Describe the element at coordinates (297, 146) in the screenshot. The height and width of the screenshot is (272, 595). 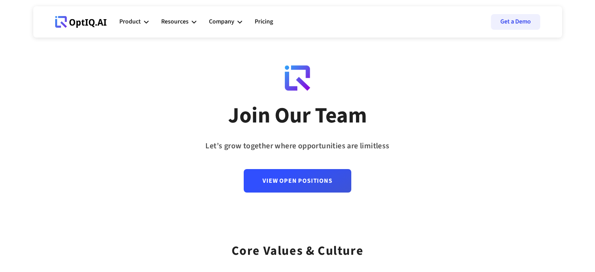
I see `div: Let’s grow together where opportunities are limitless` at that location.